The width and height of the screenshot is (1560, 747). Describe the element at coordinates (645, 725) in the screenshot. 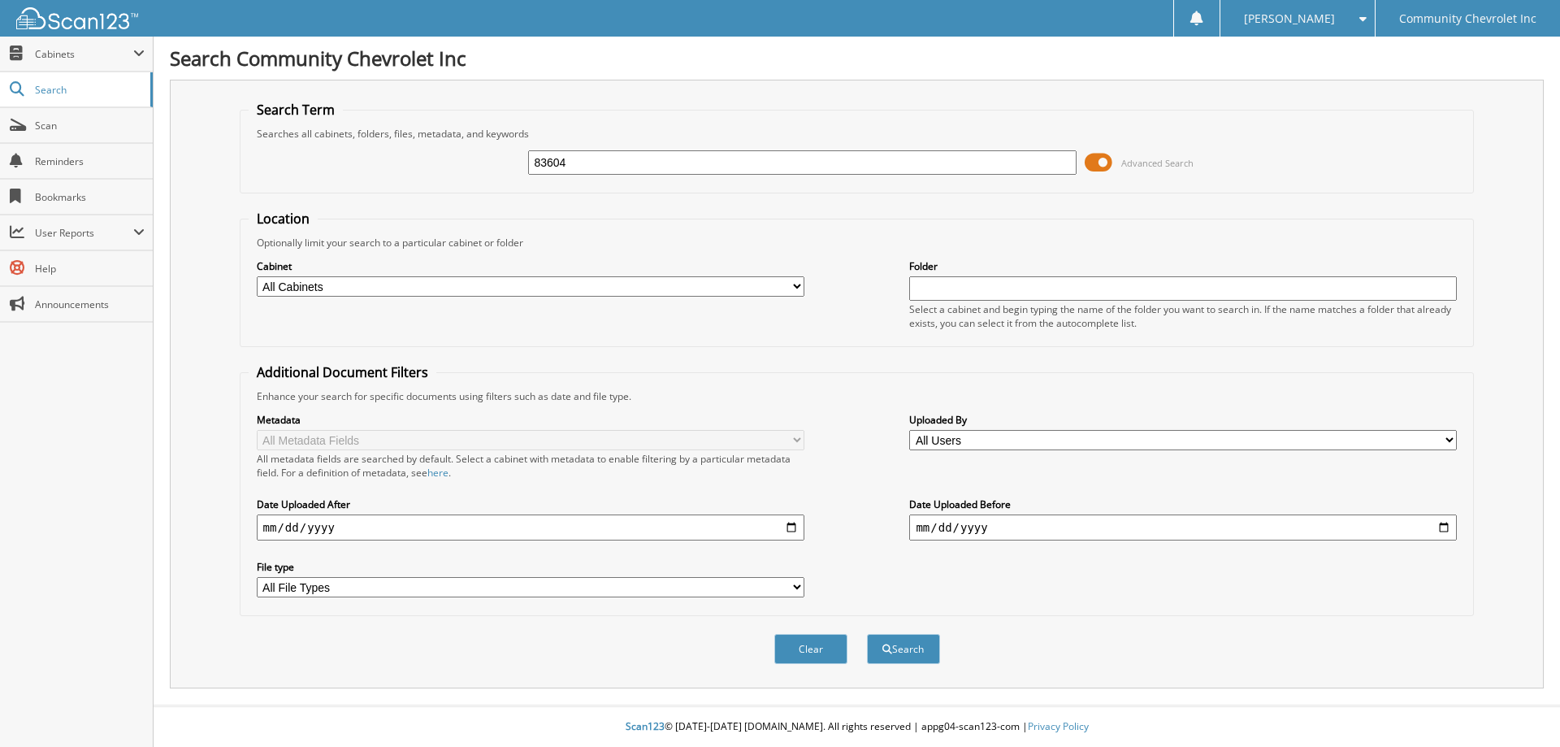

I see `span: Scan123` at that location.